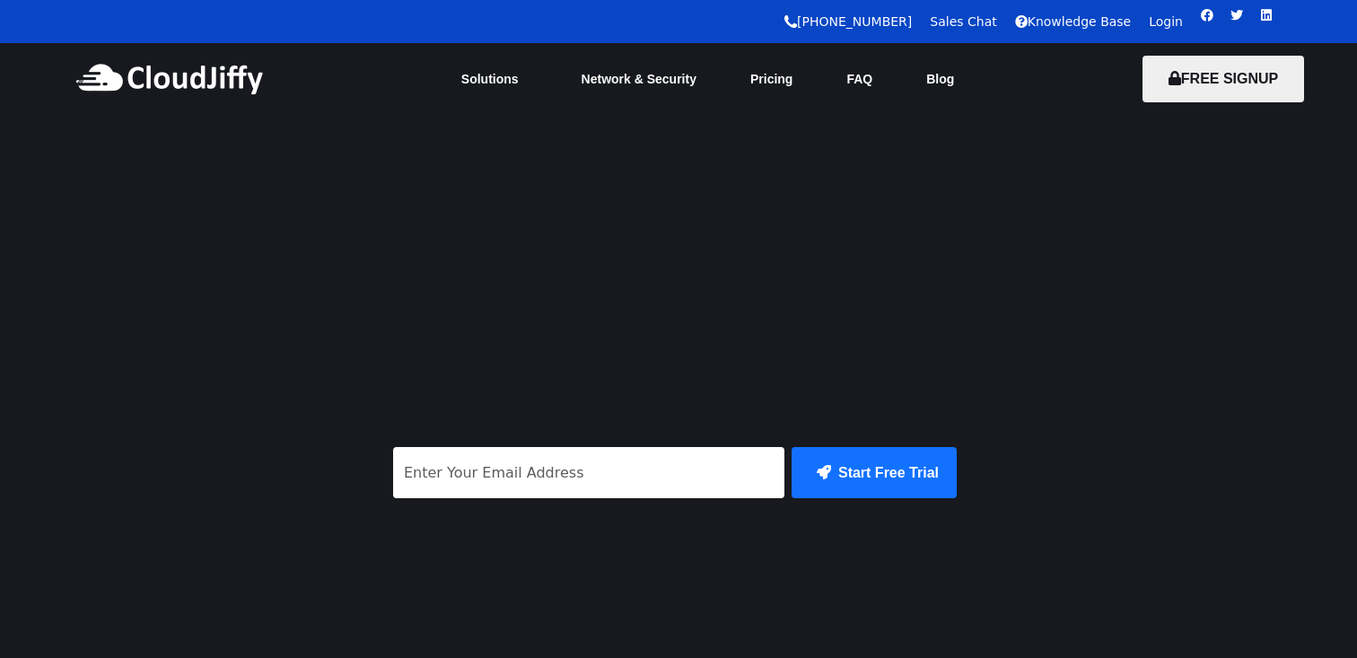 The image size is (1357, 658). What do you see at coordinates (1223, 78) in the screenshot?
I see `a: FREE SIGNUP` at bounding box center [1223, 78].